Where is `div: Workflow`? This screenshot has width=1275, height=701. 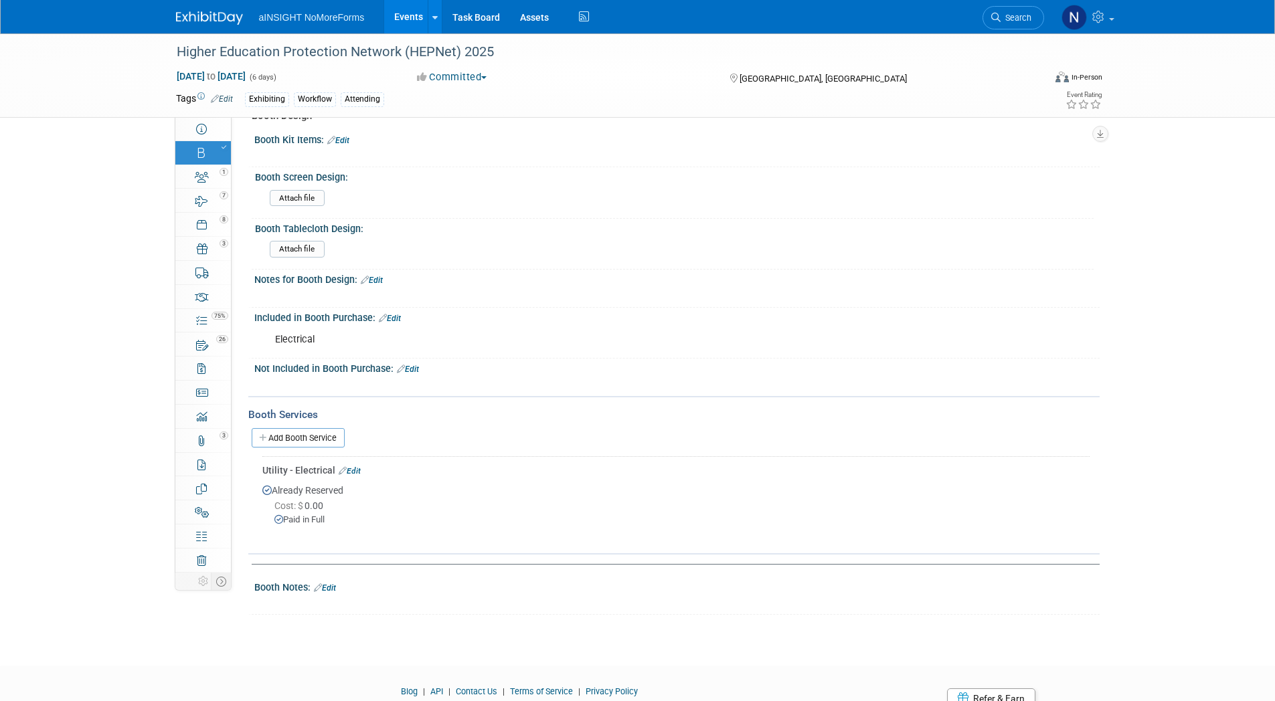 div: Workflow is located at coordinates (315, 99).